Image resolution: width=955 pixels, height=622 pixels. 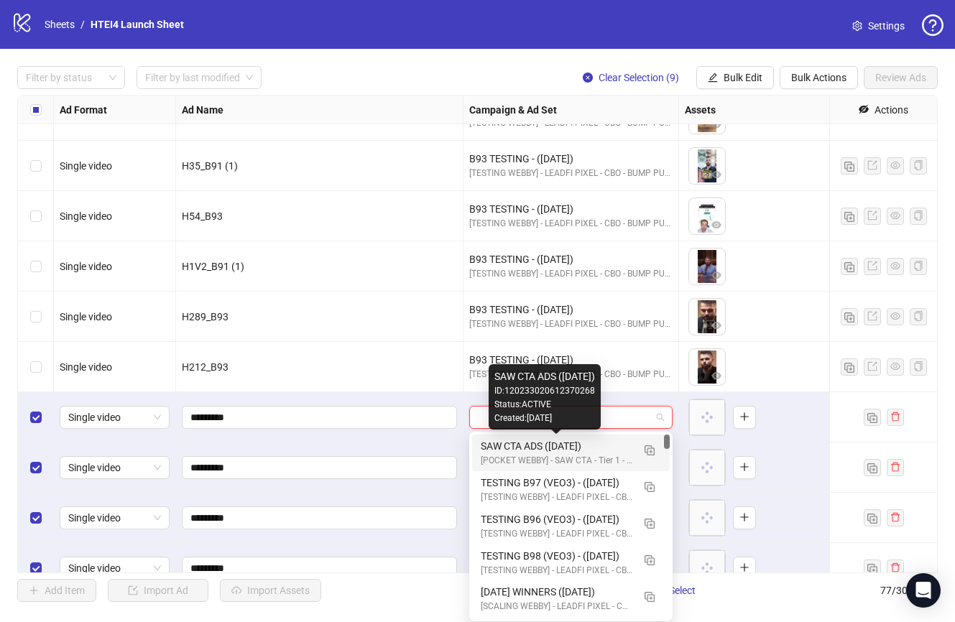 I want to click on button: Review Ads, so click(x=900, y=78).